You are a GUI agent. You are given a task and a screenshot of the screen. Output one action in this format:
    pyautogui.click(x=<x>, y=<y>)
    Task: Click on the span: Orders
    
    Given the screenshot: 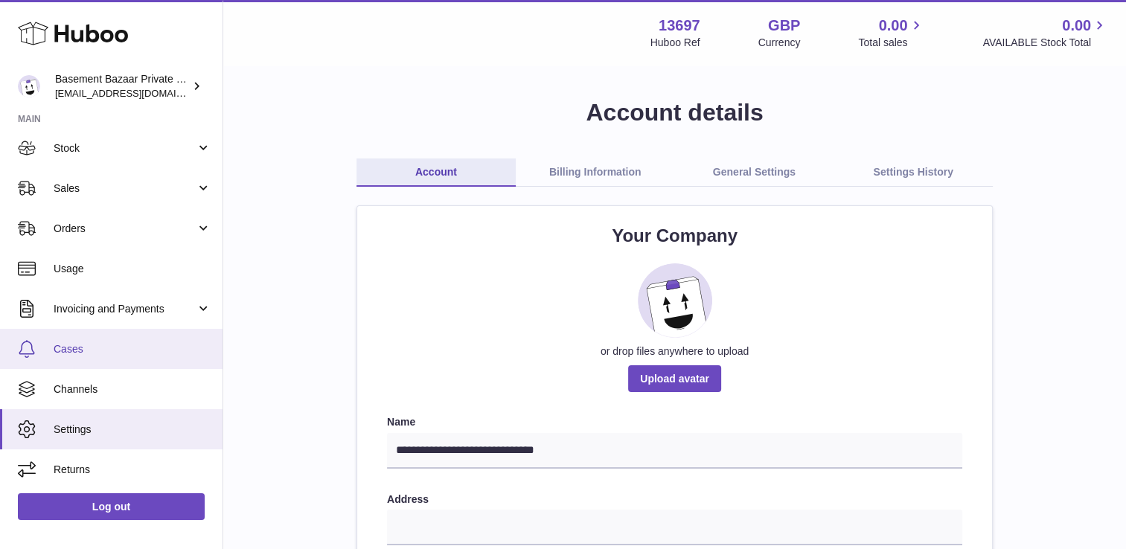 What is the action you would take?
    pyautogui.click(x=124, y=229)
    